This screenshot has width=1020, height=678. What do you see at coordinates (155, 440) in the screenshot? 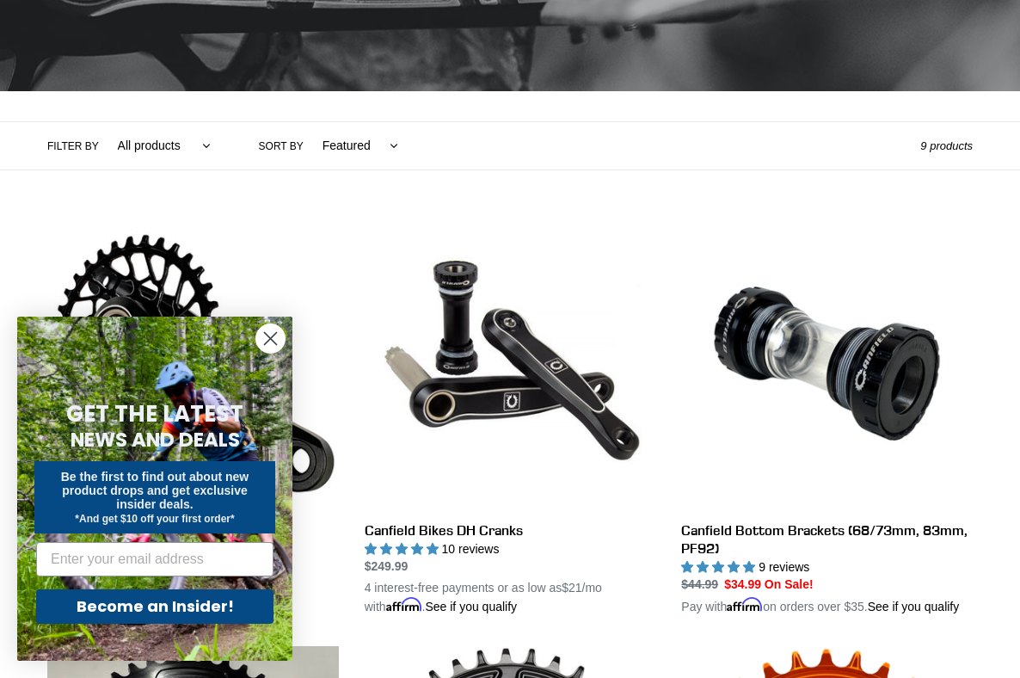
I see `span: NEWS AND DEALS` at bounding box center [155, 440].